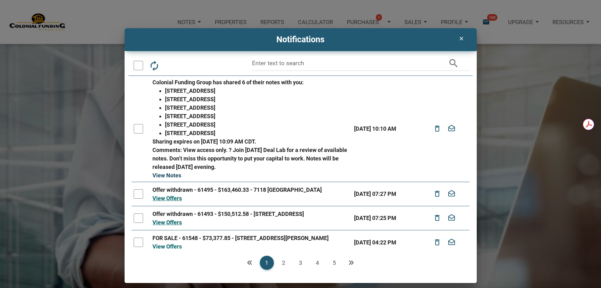 This screenshot has height=288, width=601. What do you see at coordinates (334, 262) in the screenshot?
I see `a: 5` at bounding box center [334, 262].